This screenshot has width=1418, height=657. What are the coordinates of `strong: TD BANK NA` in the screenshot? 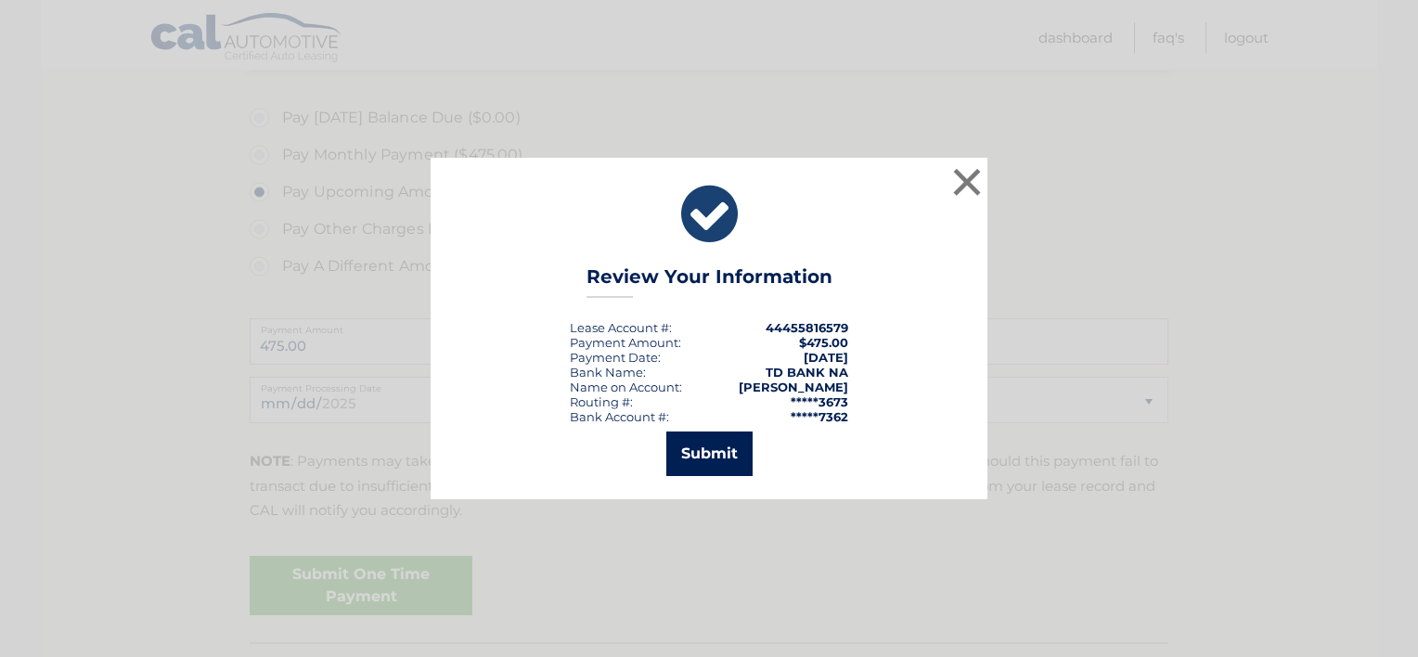 It's located at (806, 372).